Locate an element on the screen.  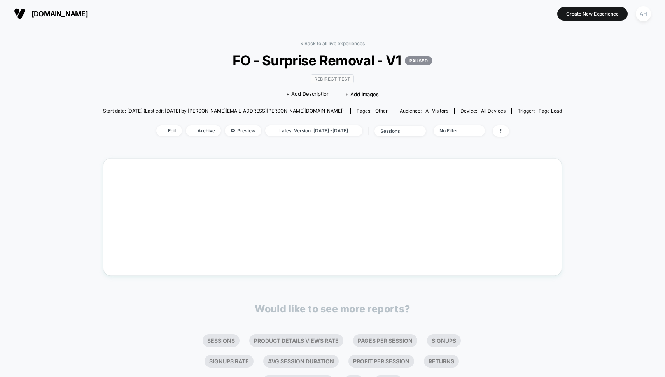
span: All Visitors is located at coordinates (437, 110).